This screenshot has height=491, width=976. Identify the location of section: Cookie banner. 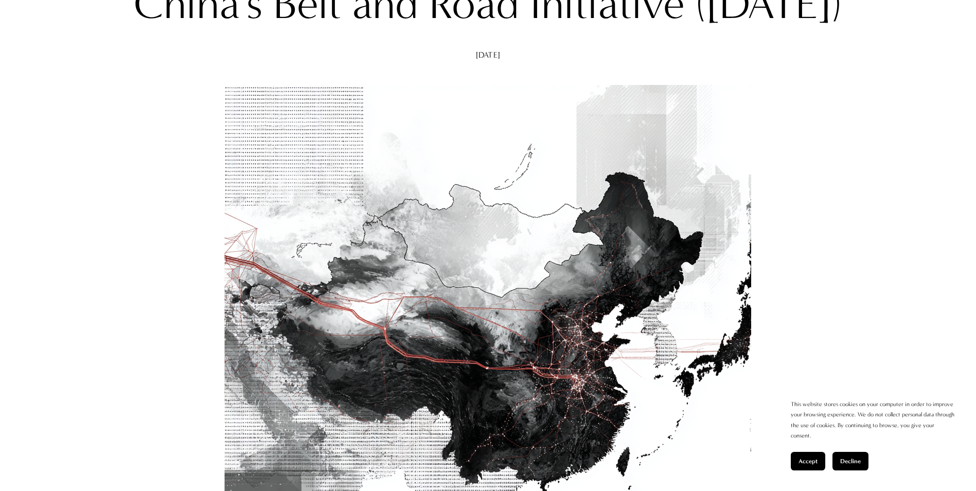
(874, 435).